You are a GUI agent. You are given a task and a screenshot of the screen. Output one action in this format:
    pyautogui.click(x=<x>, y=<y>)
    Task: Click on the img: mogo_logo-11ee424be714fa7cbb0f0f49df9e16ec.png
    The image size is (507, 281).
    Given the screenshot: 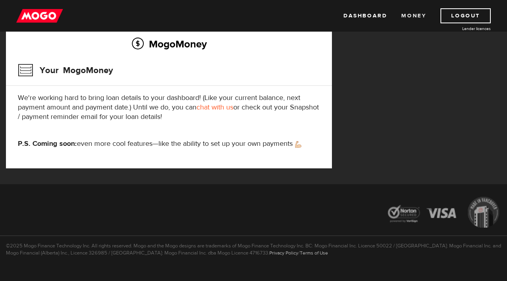 What is the action you would take?
    pyautogui.click(x=40, y=16)
    